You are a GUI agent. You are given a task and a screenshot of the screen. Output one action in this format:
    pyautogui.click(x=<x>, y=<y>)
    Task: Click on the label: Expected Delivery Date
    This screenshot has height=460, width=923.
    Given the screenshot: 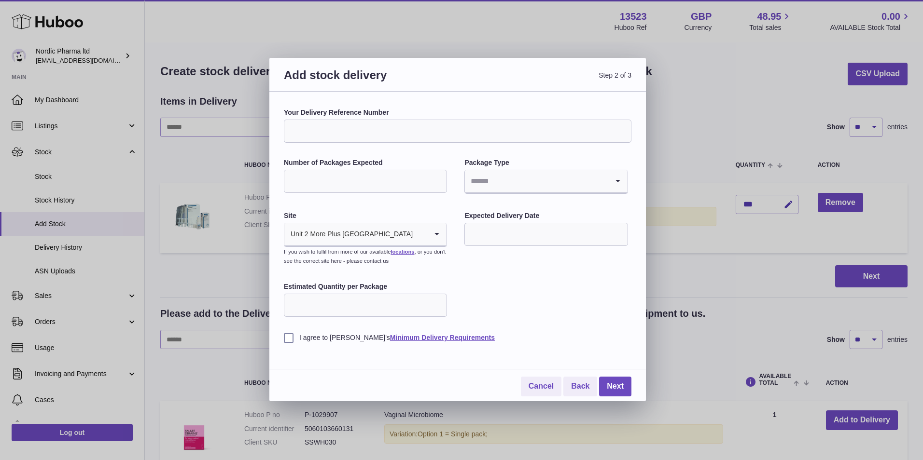 What is the action you would take?
    pyautogui.click(x=546, y=216)
    